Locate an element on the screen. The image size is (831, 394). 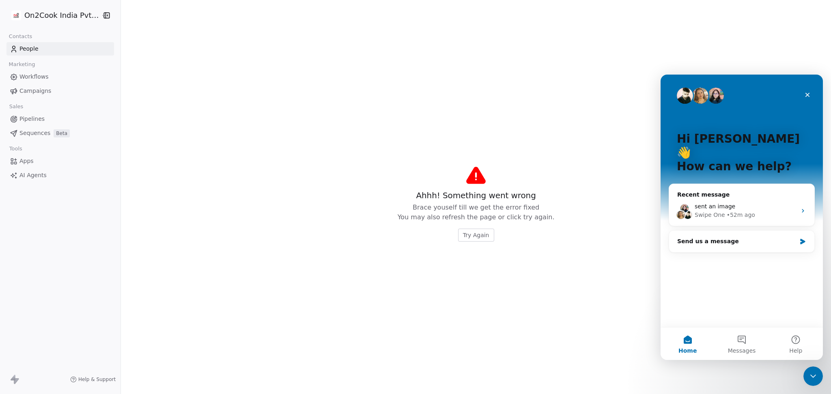
span: sent an image is located at coordinates (54, 132).